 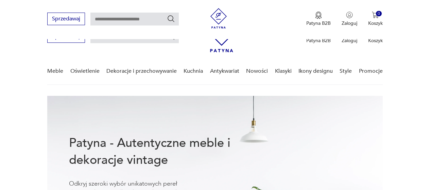 What do you see at coordinates (66, 19) in the screenshot?
I see `button: Sprzedawaj` at bounding box center [66, 19].